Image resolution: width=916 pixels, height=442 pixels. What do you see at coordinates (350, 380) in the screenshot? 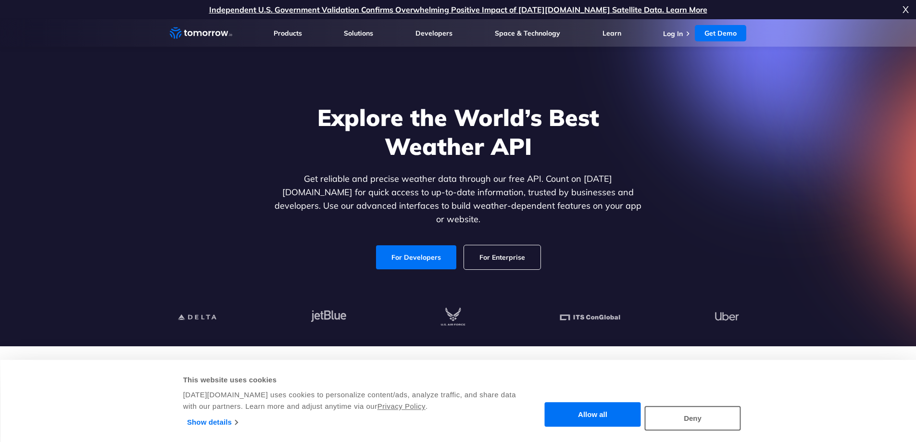
I see `div: This website uses cookies` at bounding box center [350, 380].